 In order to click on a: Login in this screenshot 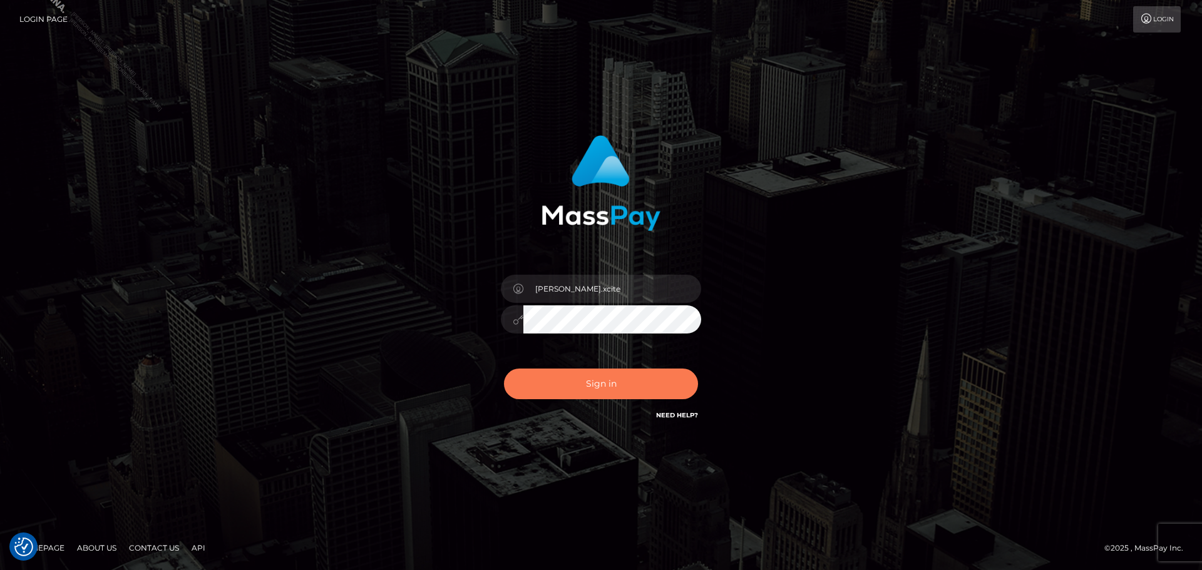, I will do `click(1157, 19)`.